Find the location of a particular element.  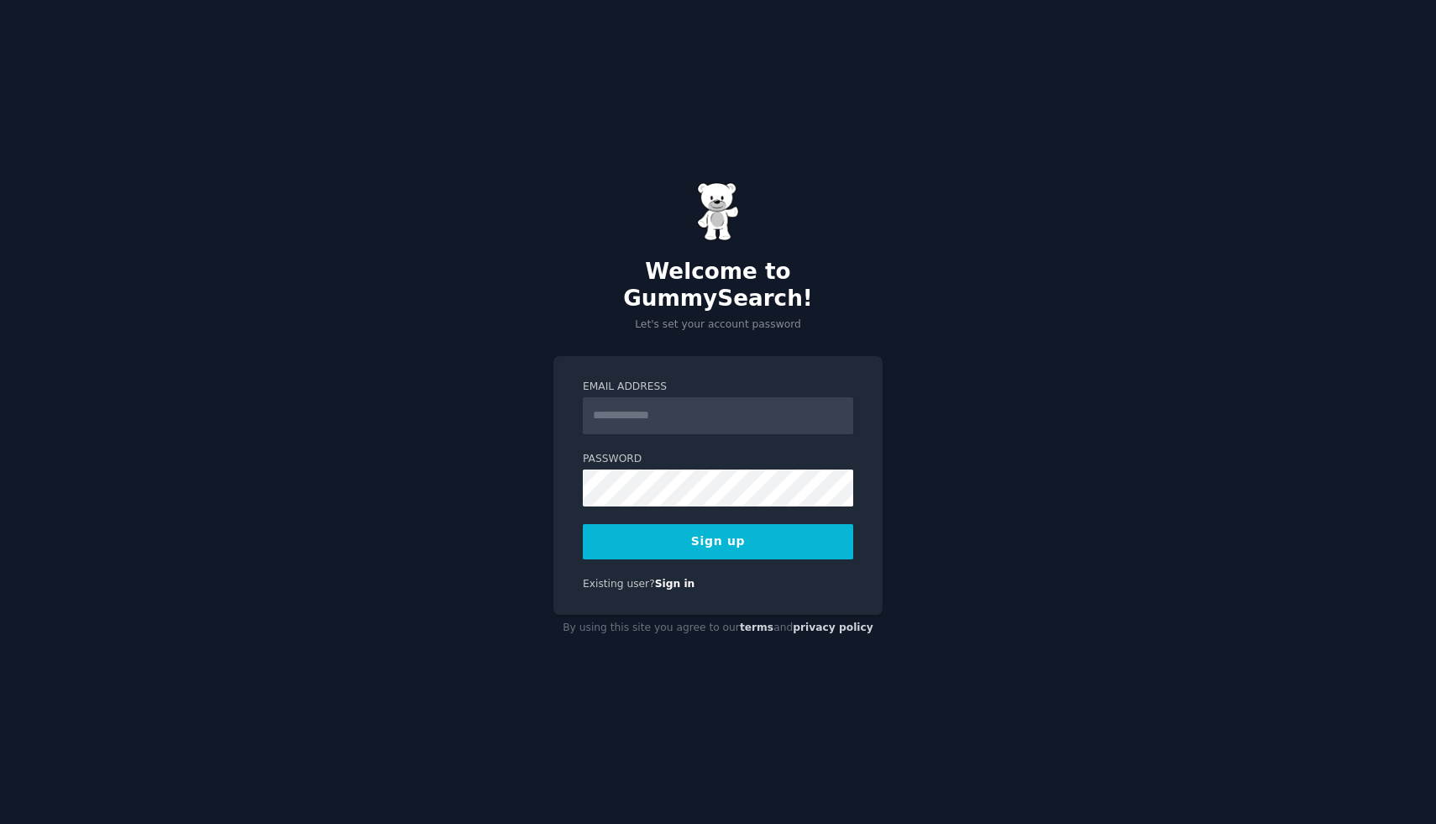

div: By using this site you agree to our and is located at coordinates (718, 628).